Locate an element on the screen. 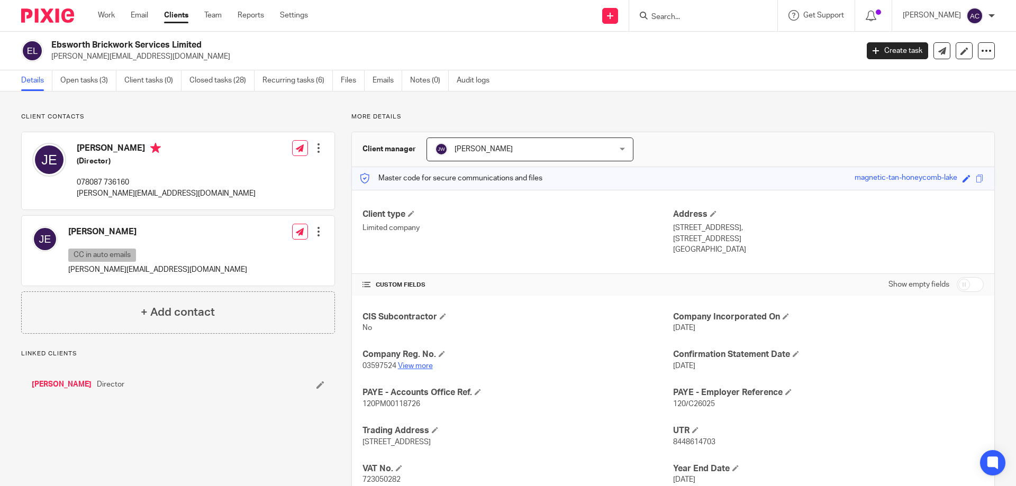  span: 723050282 is located at coordinates (382, 480).